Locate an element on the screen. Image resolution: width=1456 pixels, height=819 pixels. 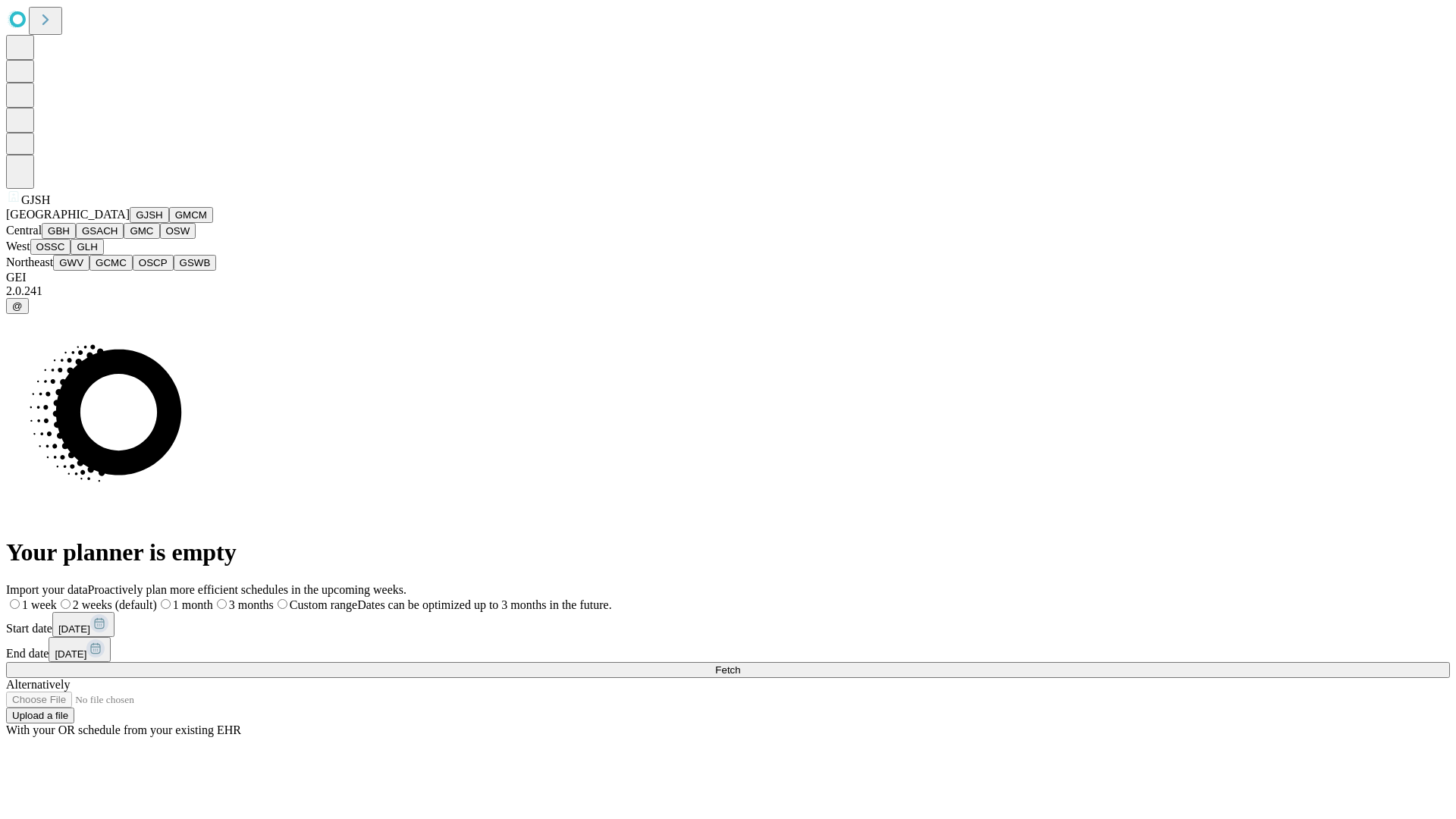
span: 1 month is located at coordinates (193, 605).